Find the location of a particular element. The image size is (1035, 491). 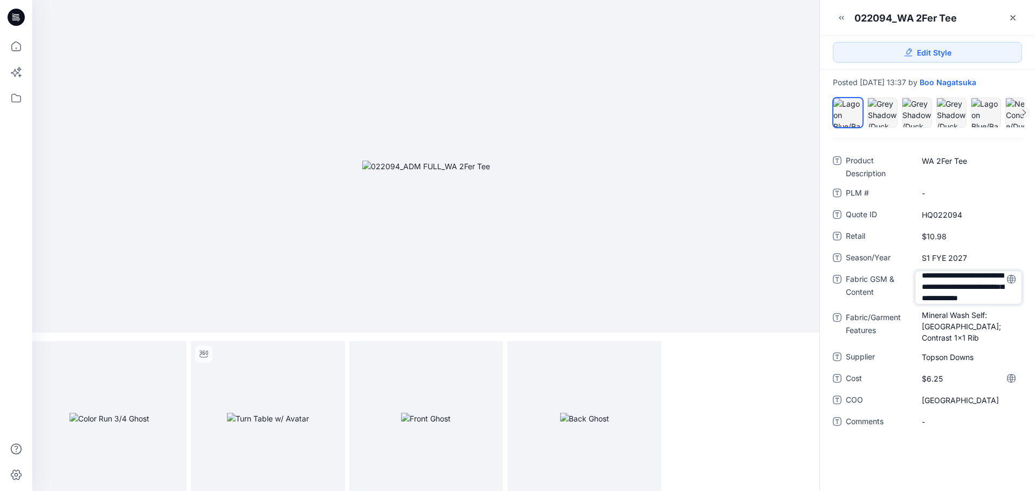

span: Topson Downs is located at coordinates (968, 357).